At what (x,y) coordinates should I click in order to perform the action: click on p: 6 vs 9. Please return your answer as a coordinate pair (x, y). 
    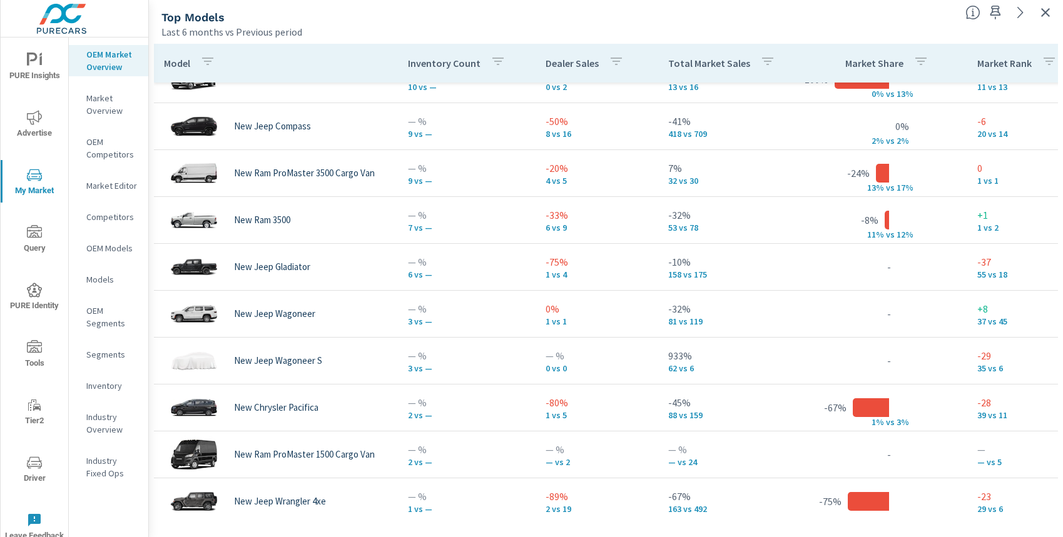
    Looking at the image, I should click on (597, 228).